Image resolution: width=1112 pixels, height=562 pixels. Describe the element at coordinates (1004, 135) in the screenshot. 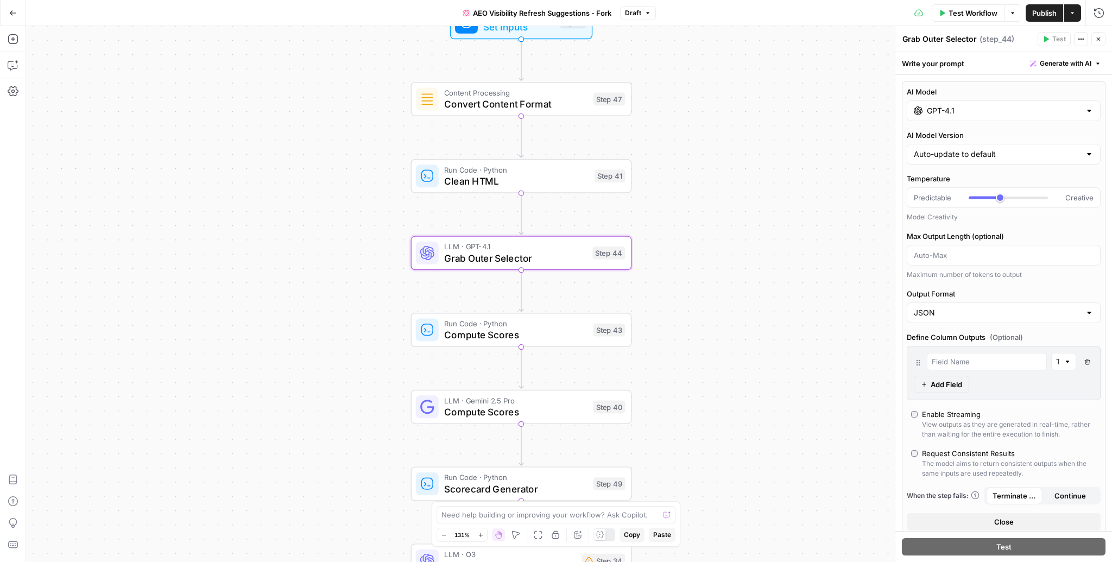

I see `label: AI Model Version` at that location.